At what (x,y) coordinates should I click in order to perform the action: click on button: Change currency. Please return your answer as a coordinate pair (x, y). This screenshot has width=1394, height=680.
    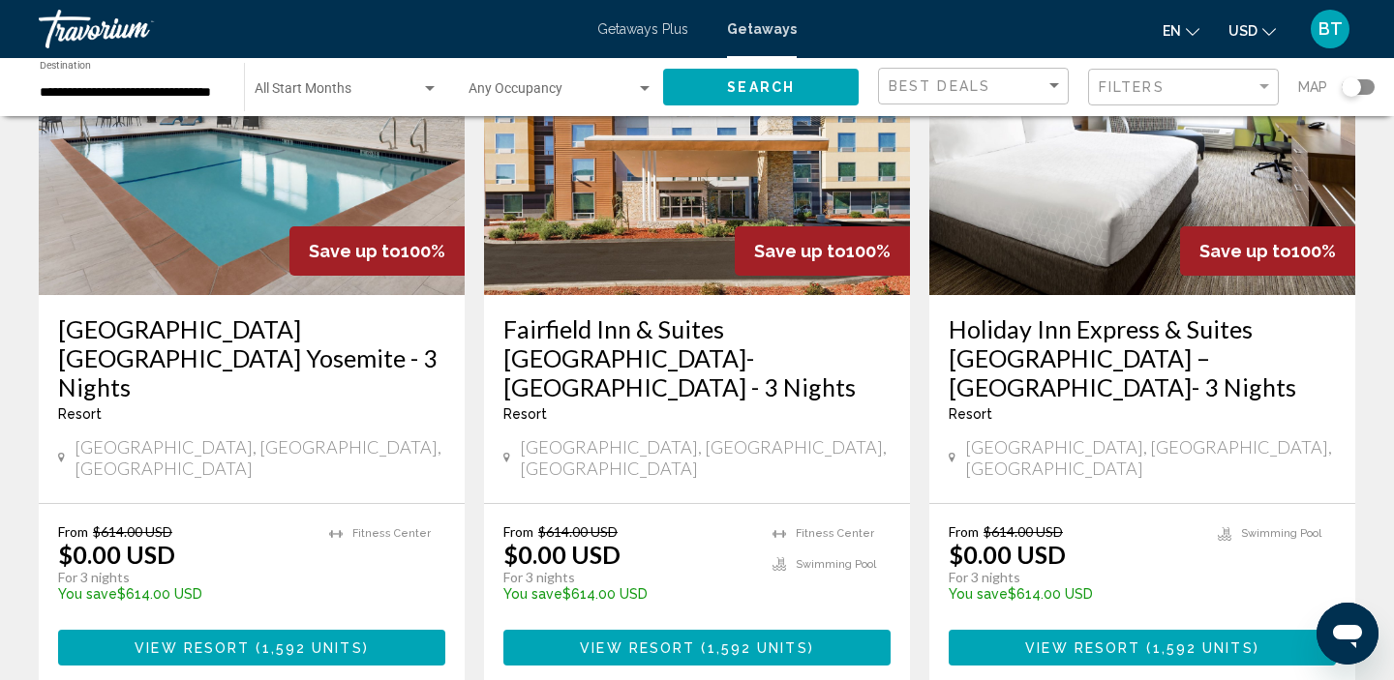
    Looking at the image, I should click on (1251, 30).